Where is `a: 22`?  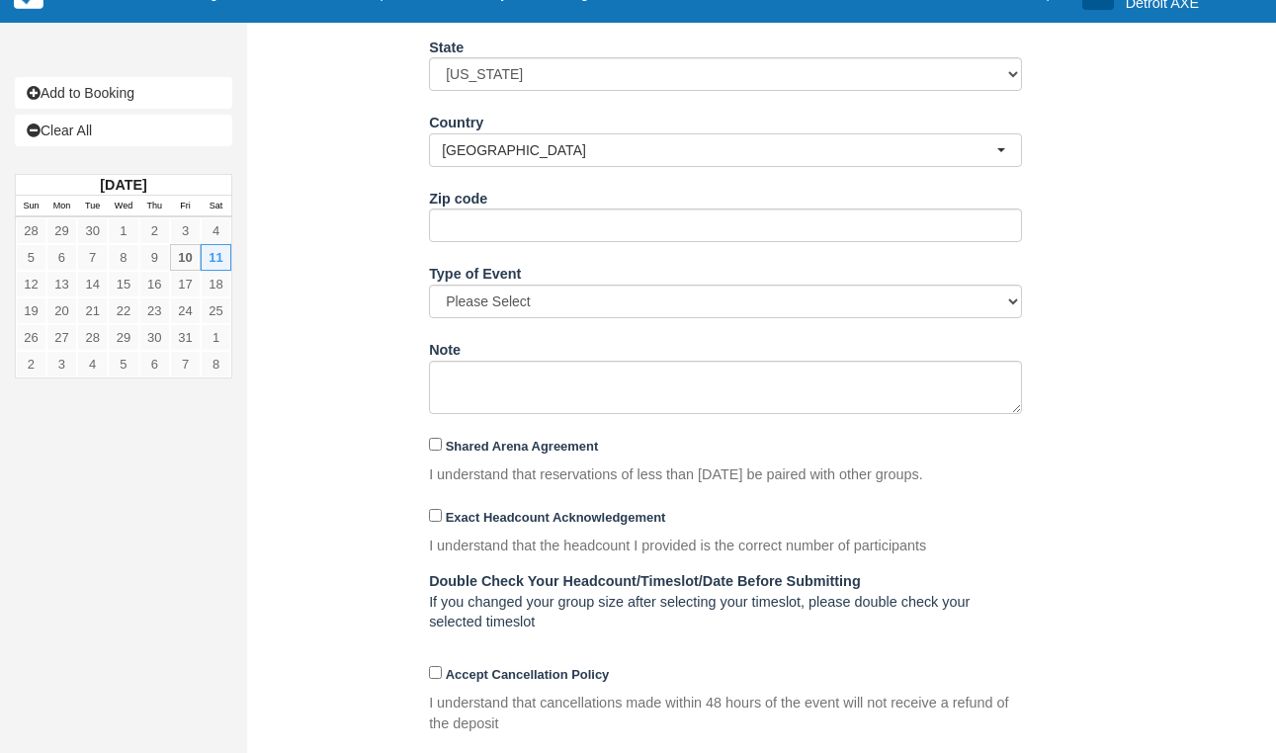 a: 22 is located at coordinates (123, 310).